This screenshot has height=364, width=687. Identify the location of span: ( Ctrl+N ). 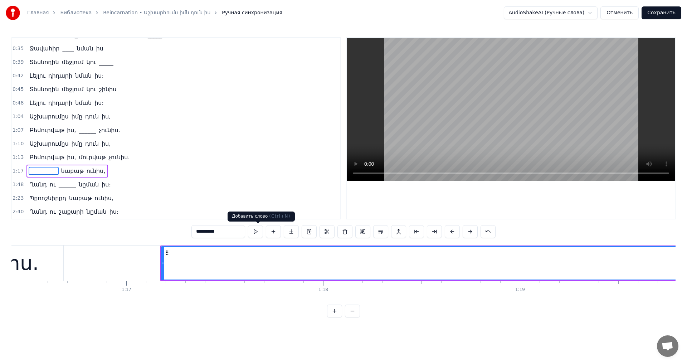
(279, 216).